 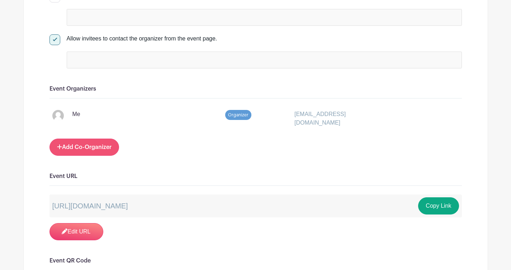 What do you see at coordinates (255, 89) in the screenshot?
I see `h6: Event Organizers` at bounding box center [255, 89].